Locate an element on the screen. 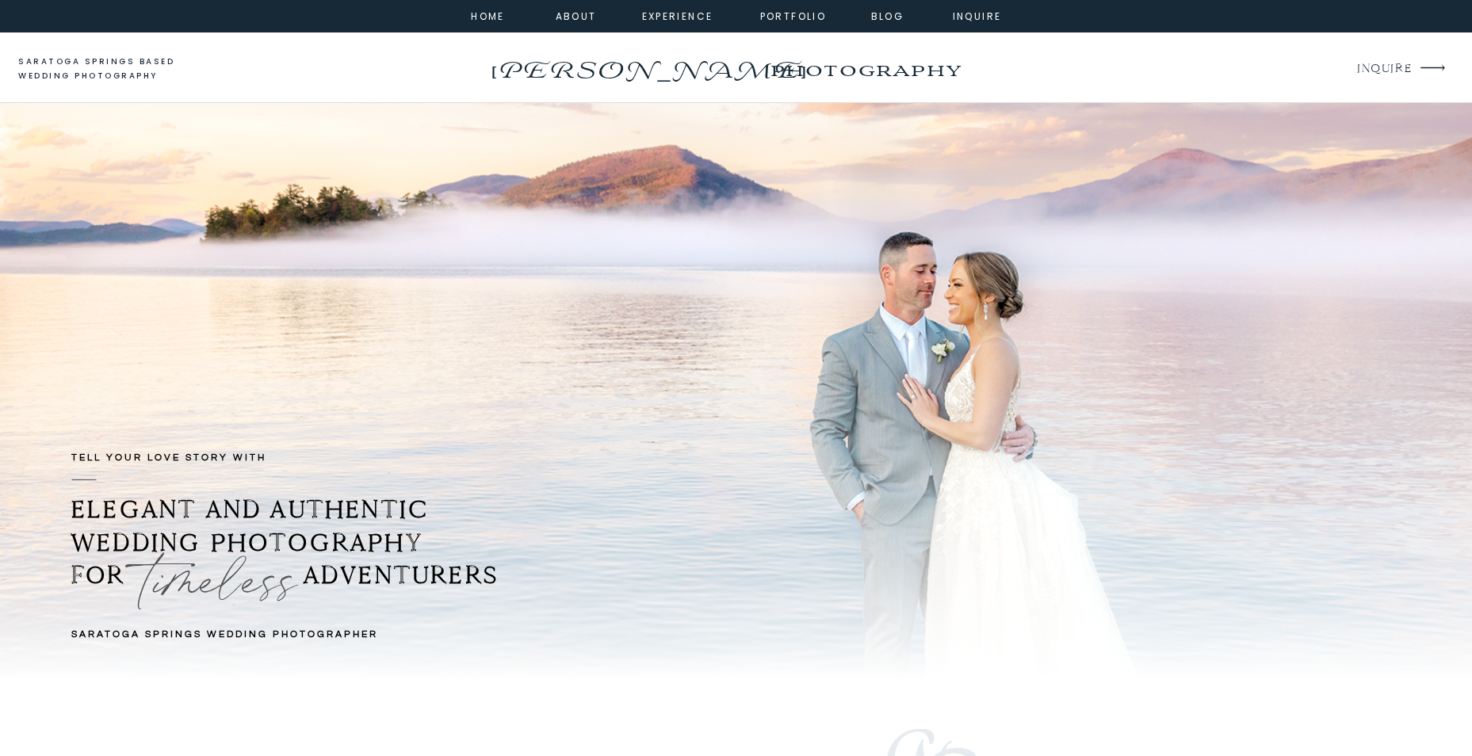 This screenshot has width=1472, height=756. a: INQUIRE is located at coordinates (1383, 69).